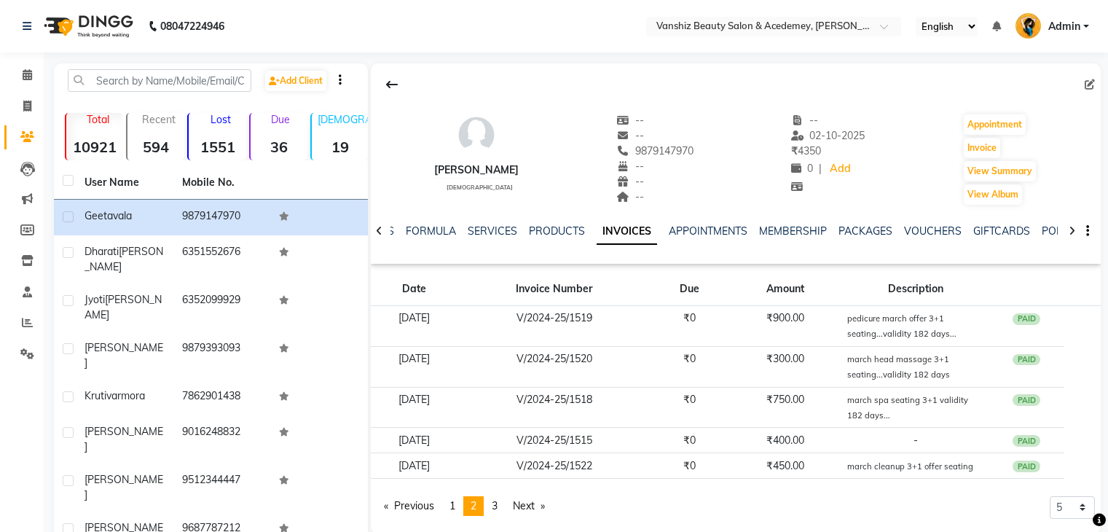 This screenshot has height=532, width=1108. Describe the element at coordinates (907, 407) in the screenshot. I see `small: march spa seating 3+1 validity 182 days...` at that location.